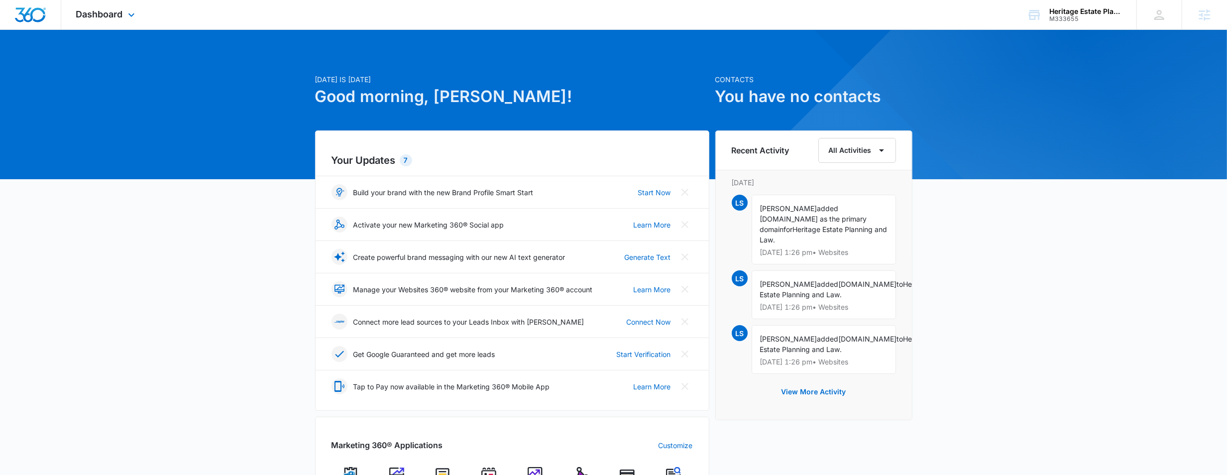 The image size is (1227, 475). I want to click on img: tab_keywords_by_traffic_grey.svg, so click(103, 62).